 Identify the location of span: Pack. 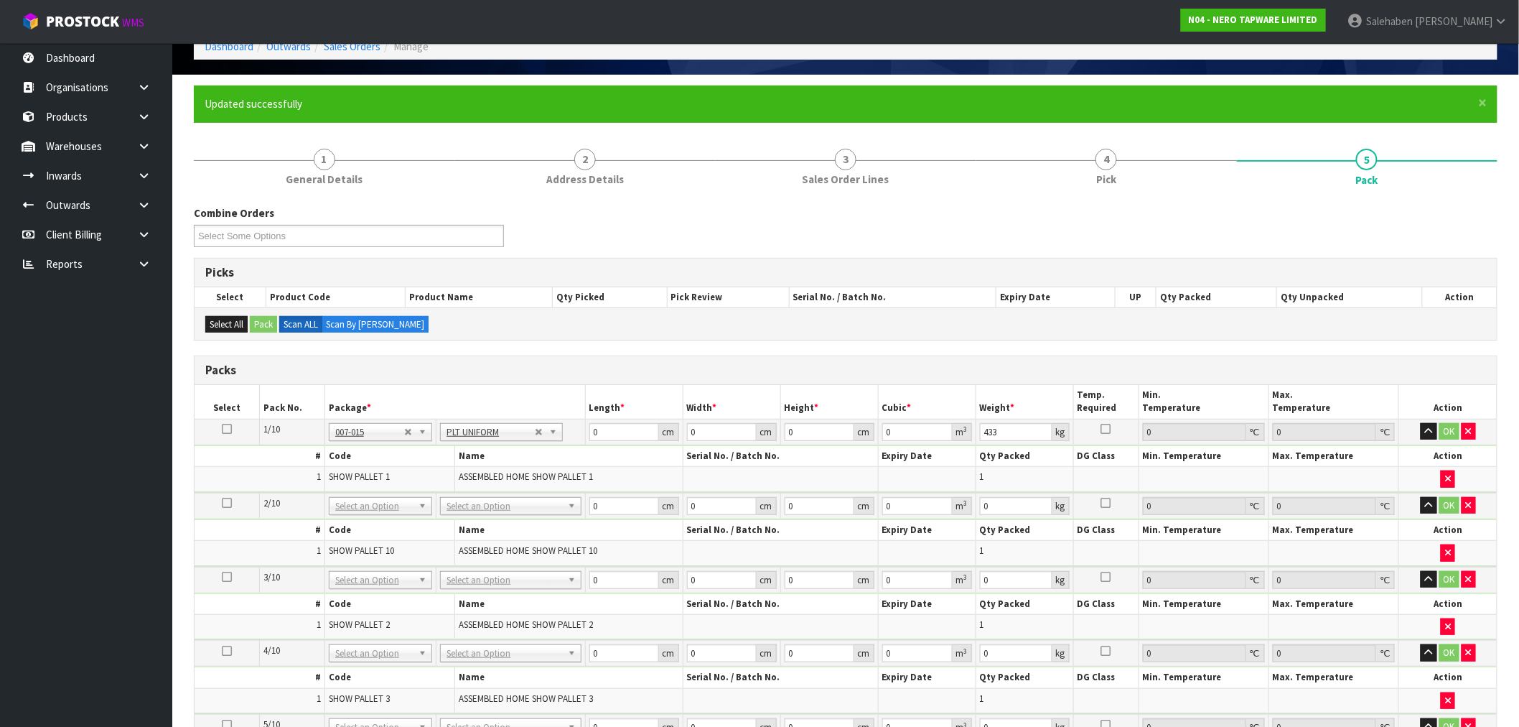
(1367, 180).